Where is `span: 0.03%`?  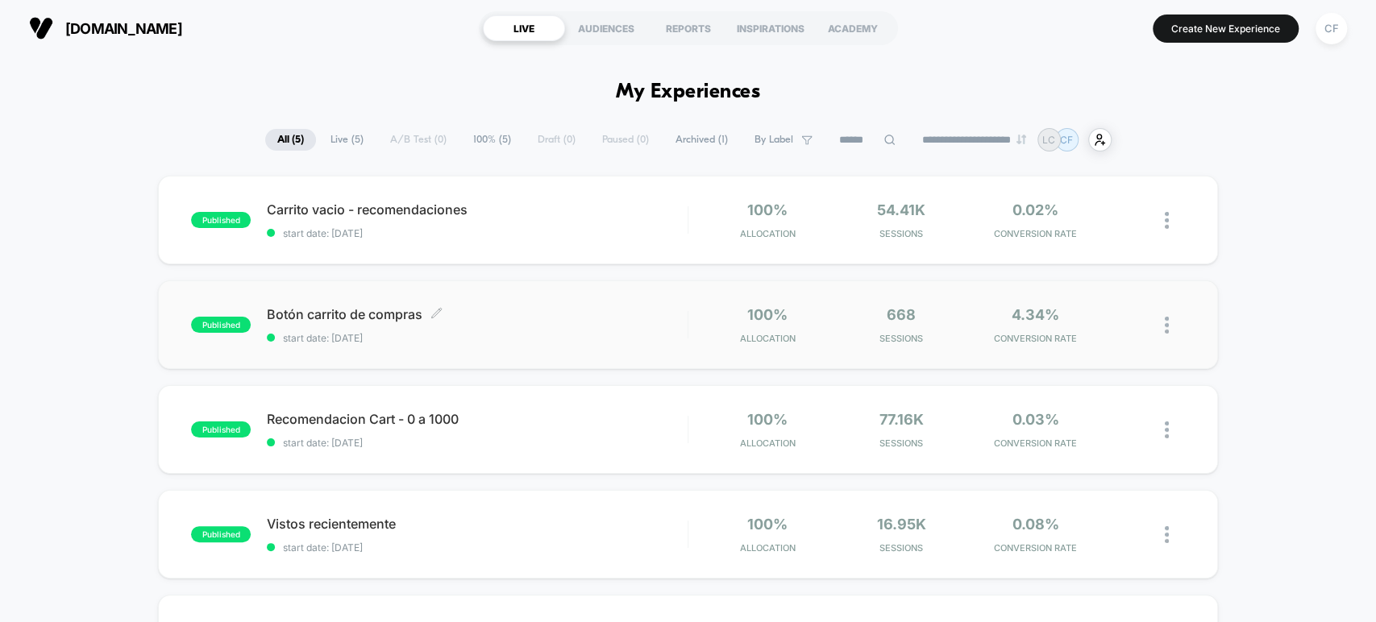
span: 0.03% is located at coordinates (1035, 419).